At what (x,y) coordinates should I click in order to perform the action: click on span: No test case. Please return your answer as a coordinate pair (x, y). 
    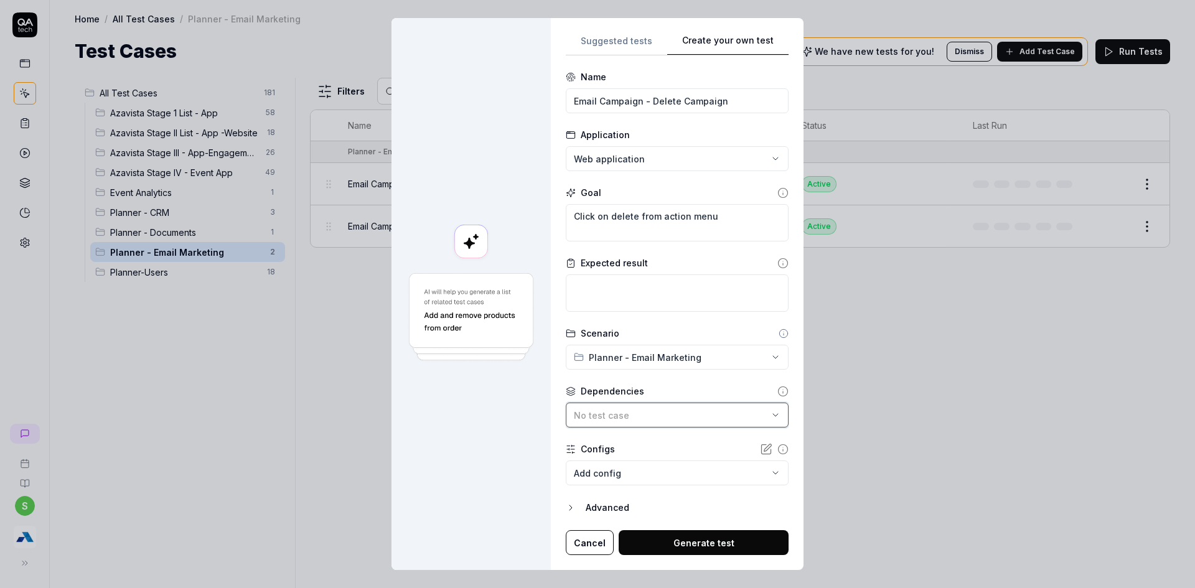
    Looking at the image, I should click on (601, 415).